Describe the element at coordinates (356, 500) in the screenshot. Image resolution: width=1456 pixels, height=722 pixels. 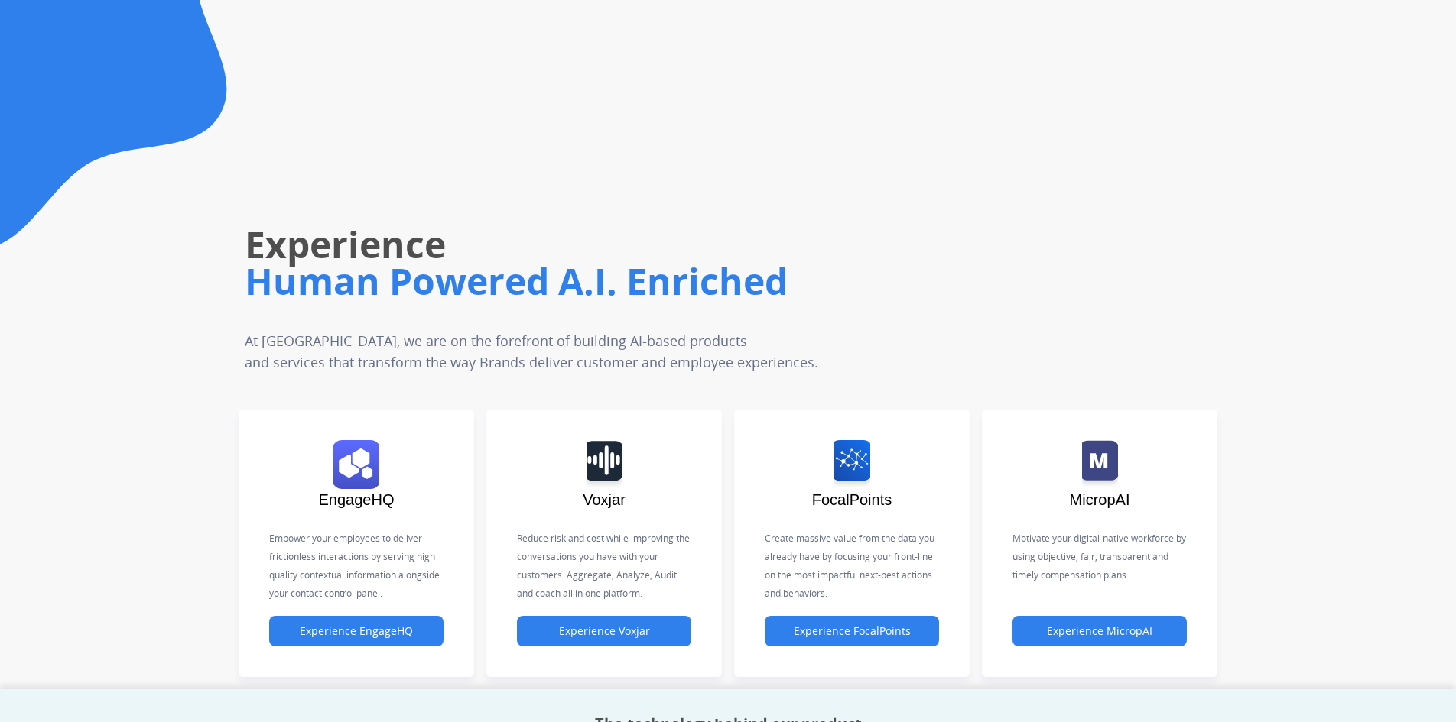
I see `span: EngageHQ` at that location.